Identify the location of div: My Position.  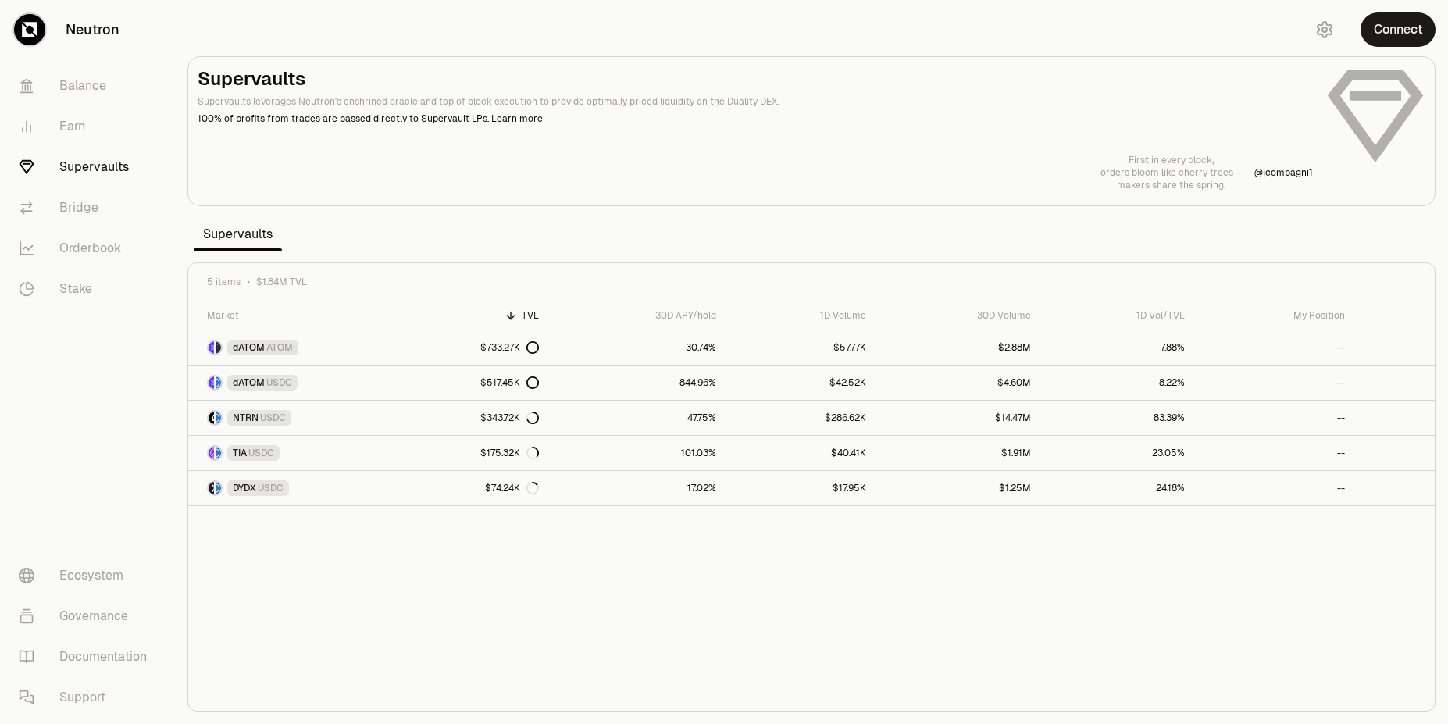
(1274, 316).